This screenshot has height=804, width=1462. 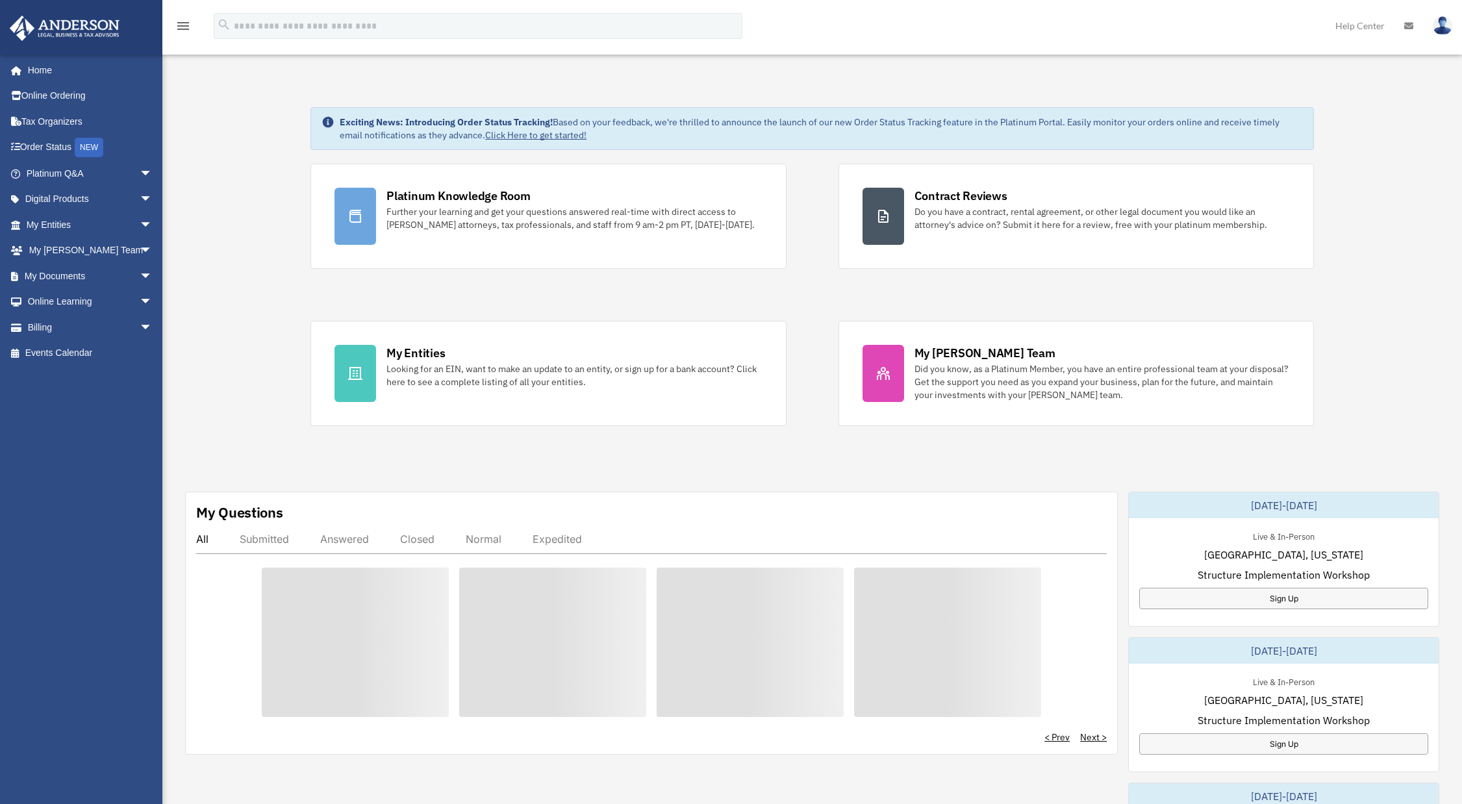 What do you see at coordinates (548, 373) in the screenshot?
I see `a: My Entities Looking for an EIN, want to make an update to an entity, or sign up for a bank accoun...` at bounding box center [548, 373].